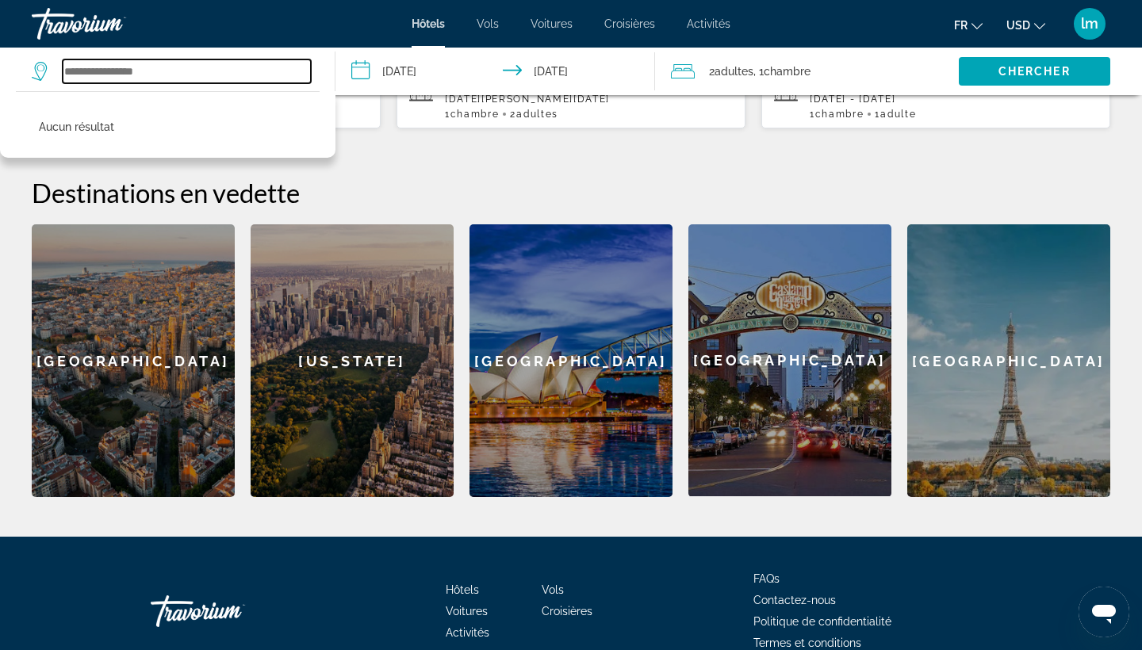 The image size is (1142, 650). Describe the element at coordinates (807, 71) in the screenshot. I see `button: Travelers: 2 adults, 0 children` at that location.